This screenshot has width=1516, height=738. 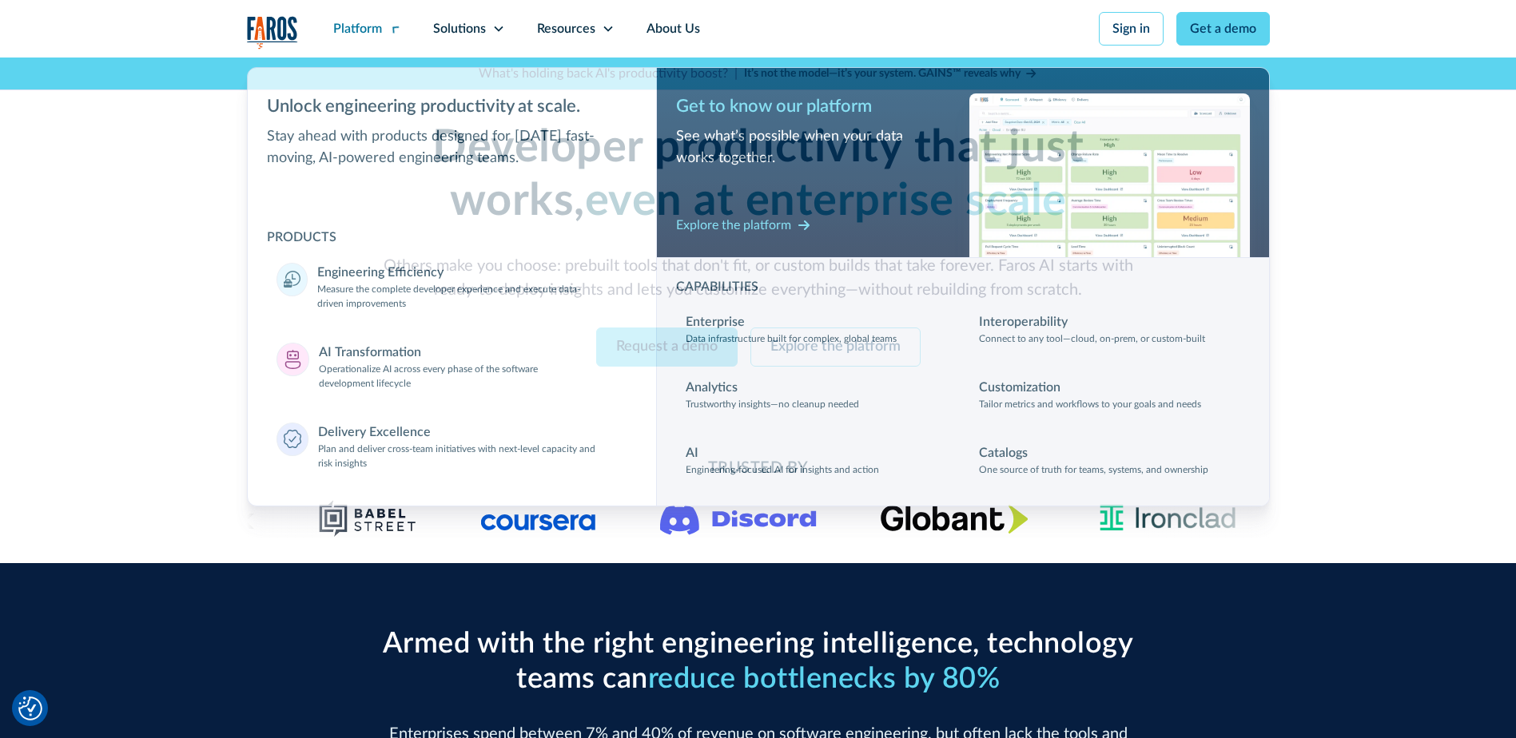 What do you see at coordinates (273, 32) in the screenshot?
I see `img: Logo of the analytics and reporting company Faros.` at bounding box center [273, 32].